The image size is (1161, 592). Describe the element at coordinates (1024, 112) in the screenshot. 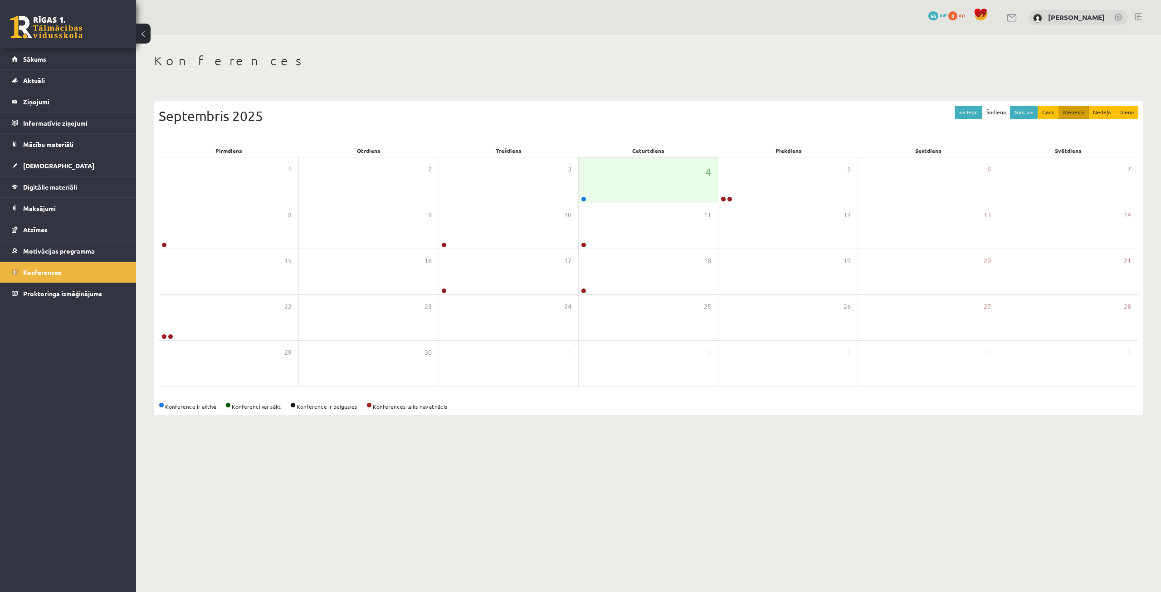

I see `button: Nāk. >>` at that location.